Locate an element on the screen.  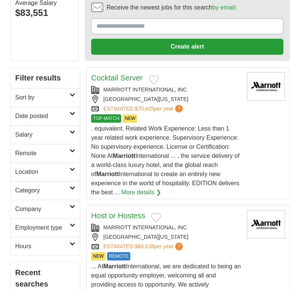
a: Hours is located at coordinates (45, 246).